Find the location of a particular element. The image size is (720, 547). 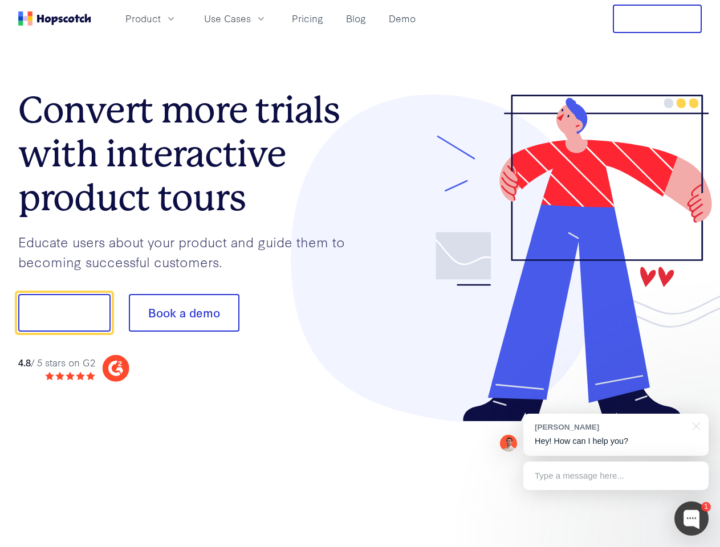

a: Demo is located at coordinates (402, 18).